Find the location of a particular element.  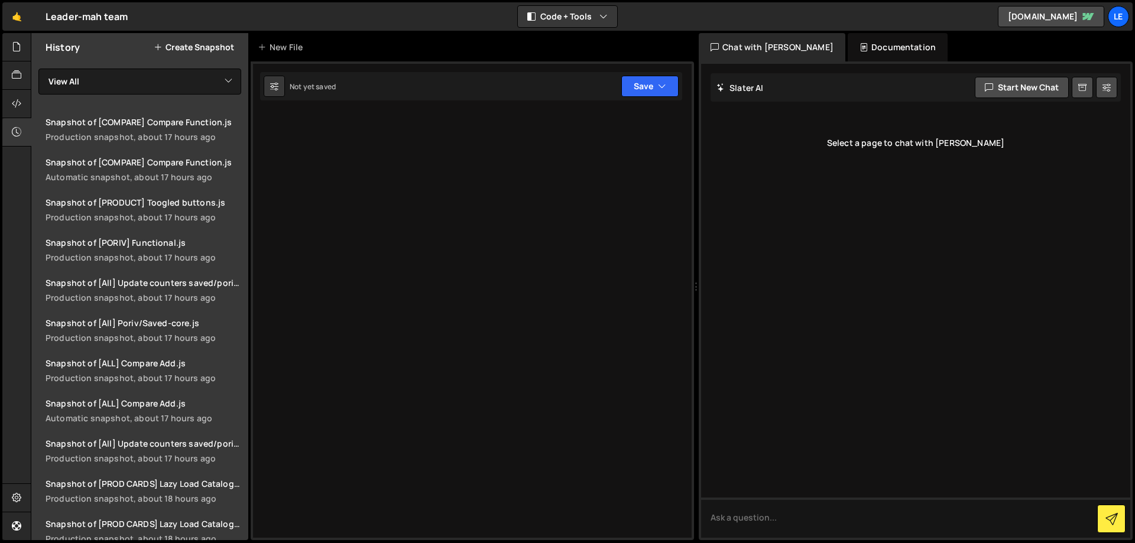

button: Save is located at coordinates (649, 86).